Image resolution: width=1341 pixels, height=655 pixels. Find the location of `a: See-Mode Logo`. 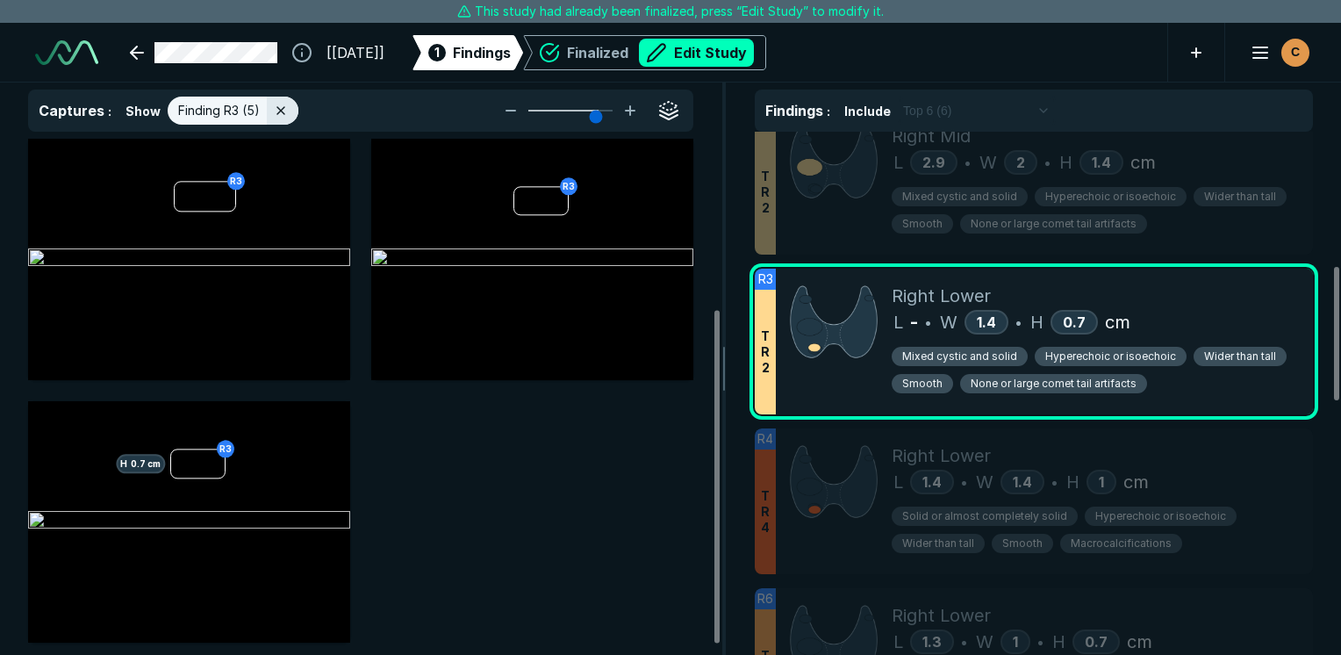

a: See-Mode Logo is located at coordinates (67, 53).